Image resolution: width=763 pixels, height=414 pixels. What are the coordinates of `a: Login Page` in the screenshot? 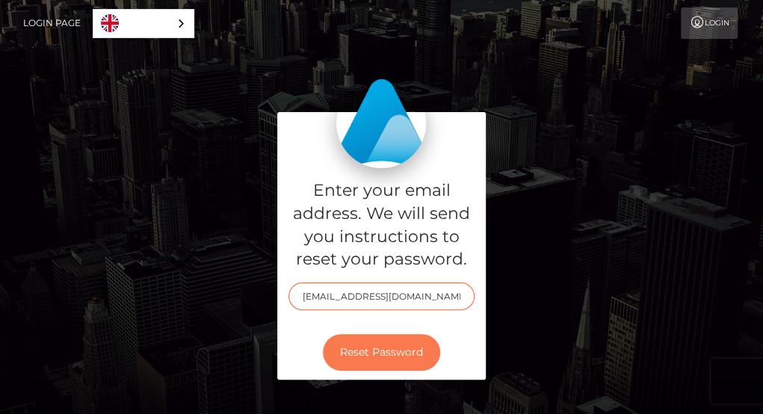 It's located at (52, 23).